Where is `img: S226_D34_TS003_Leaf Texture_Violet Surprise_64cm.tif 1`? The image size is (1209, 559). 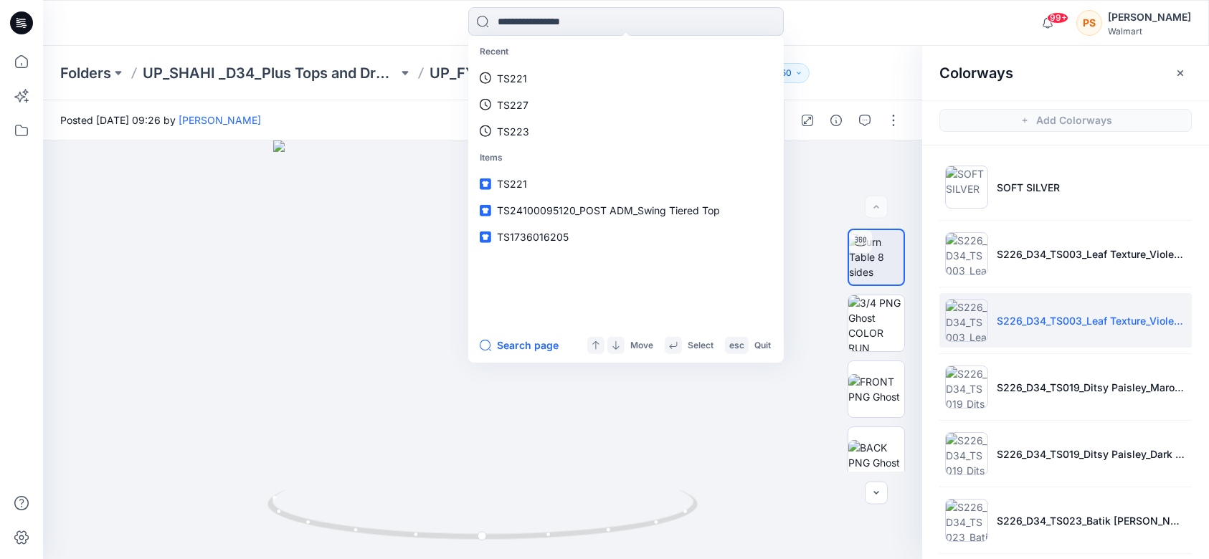
img: S226_D34_TS003_Leaf Texture_Violet Surprise_64cm.tif 1 is located at coordinates (967, 321).